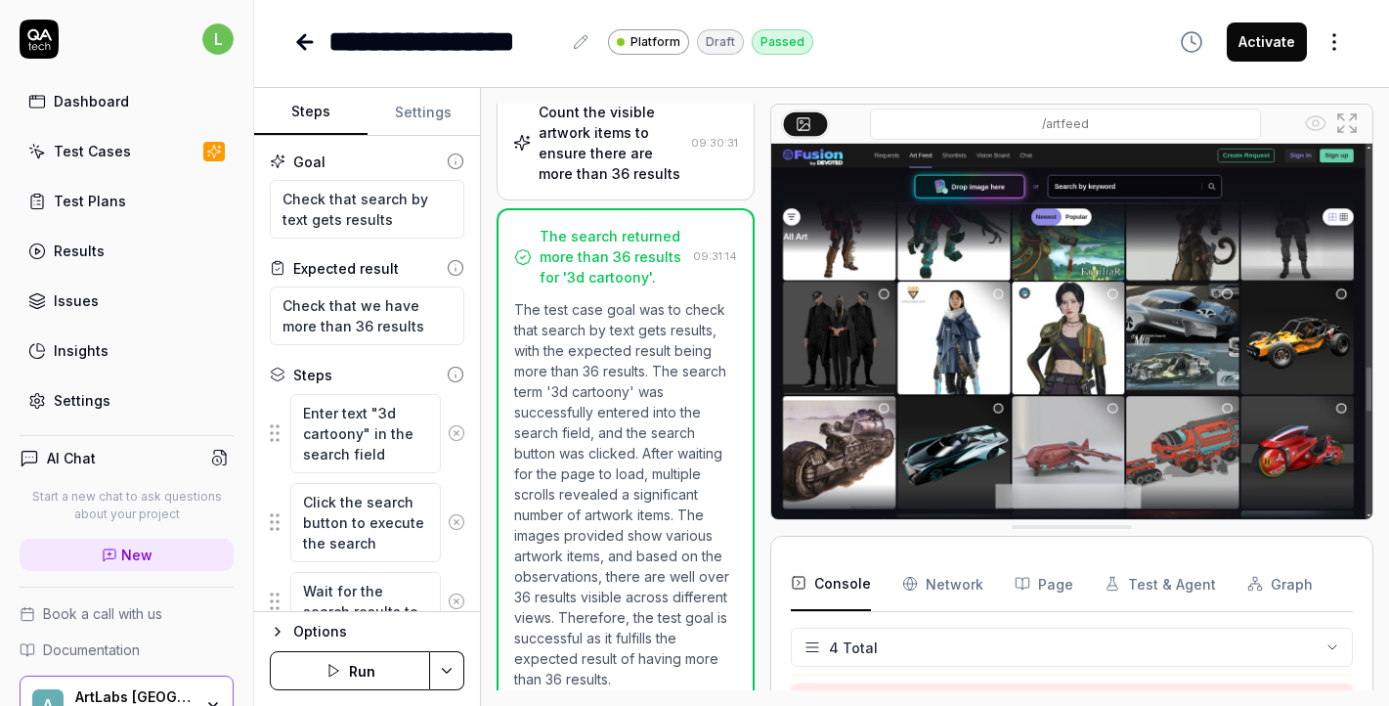  I want to click on div: Expected result, so click(346, 268).